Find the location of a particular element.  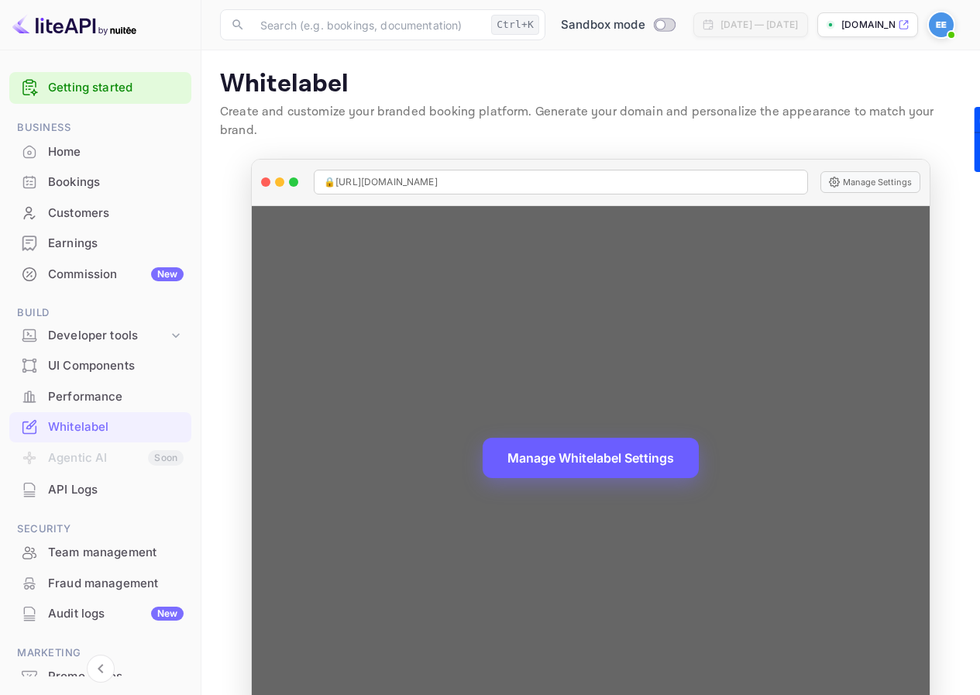

span: Marketing is located at coordinates (100, 653).